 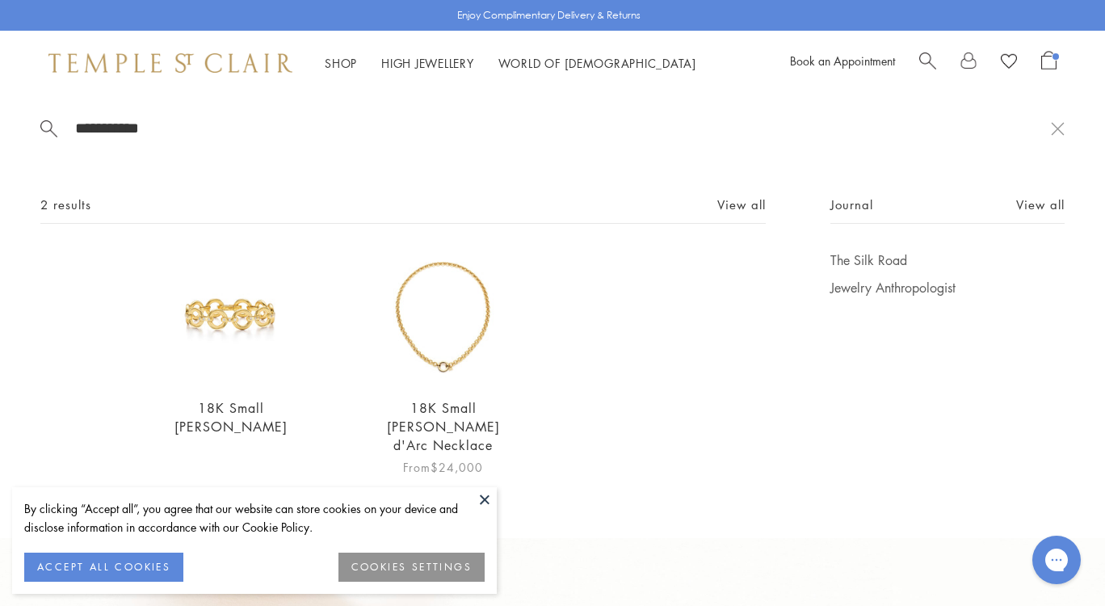 I want to click on nav: Main navigation, so click(x=511, y=63).